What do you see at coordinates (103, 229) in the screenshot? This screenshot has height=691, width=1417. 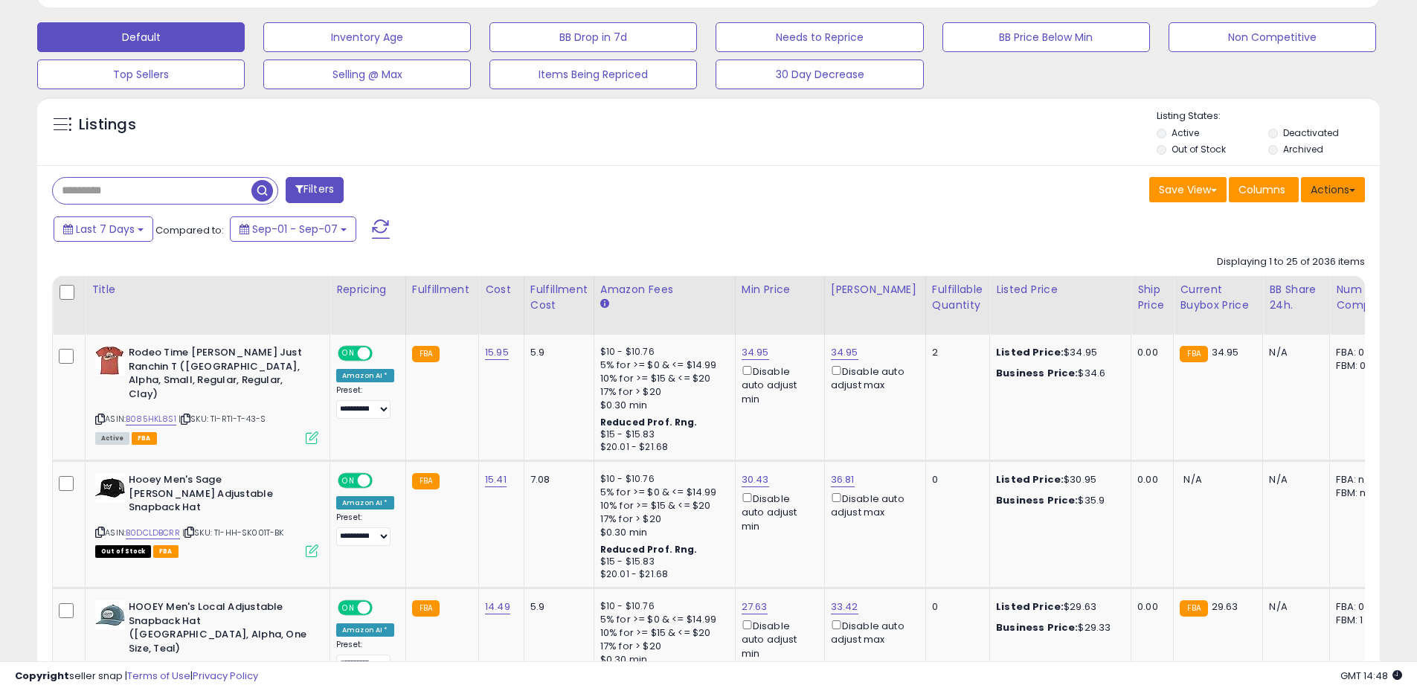 I see `button: Last 7 Days` at bounding box center [103, 229].